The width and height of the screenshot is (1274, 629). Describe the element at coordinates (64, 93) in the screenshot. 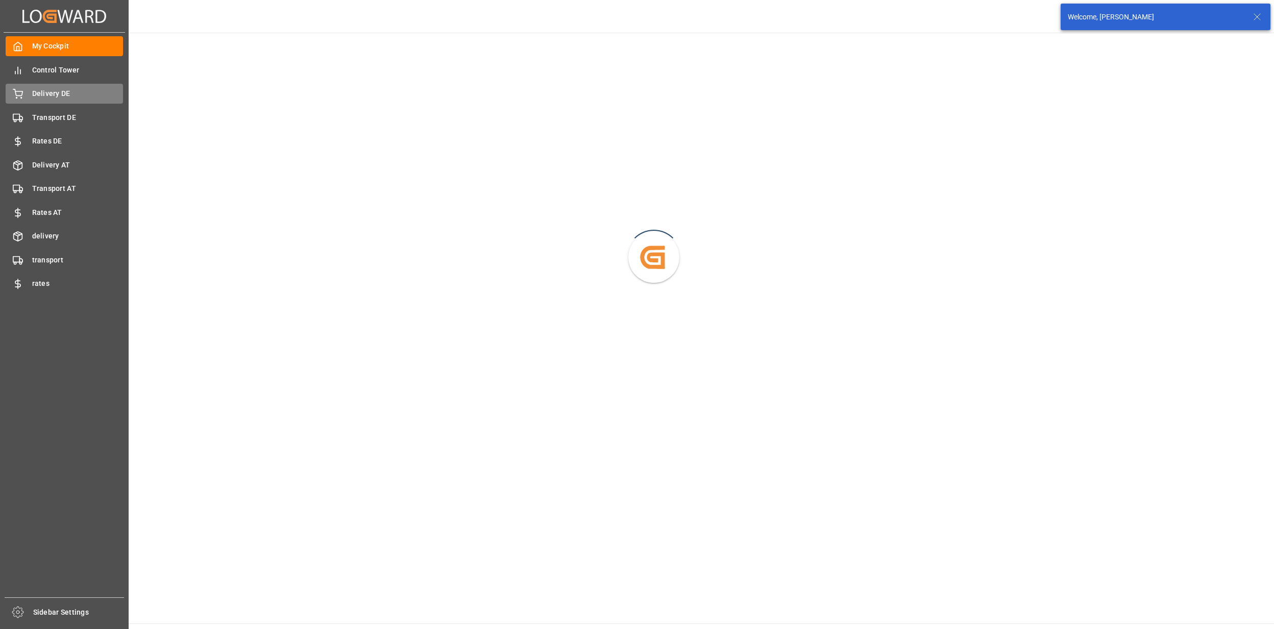

I see `a: Delivery DE` at that location.